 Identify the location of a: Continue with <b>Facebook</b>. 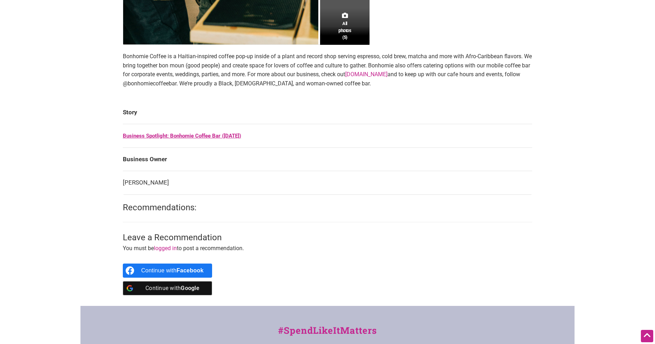
(167, 271).